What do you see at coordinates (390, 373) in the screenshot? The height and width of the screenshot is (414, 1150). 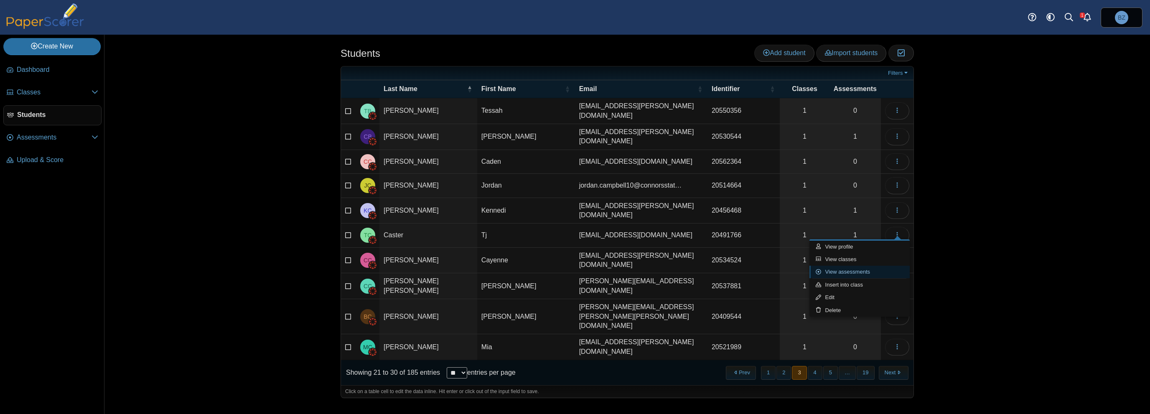 I see `div: Showing 21 to 30 of 185 entries` at bounding box center [390, 373].